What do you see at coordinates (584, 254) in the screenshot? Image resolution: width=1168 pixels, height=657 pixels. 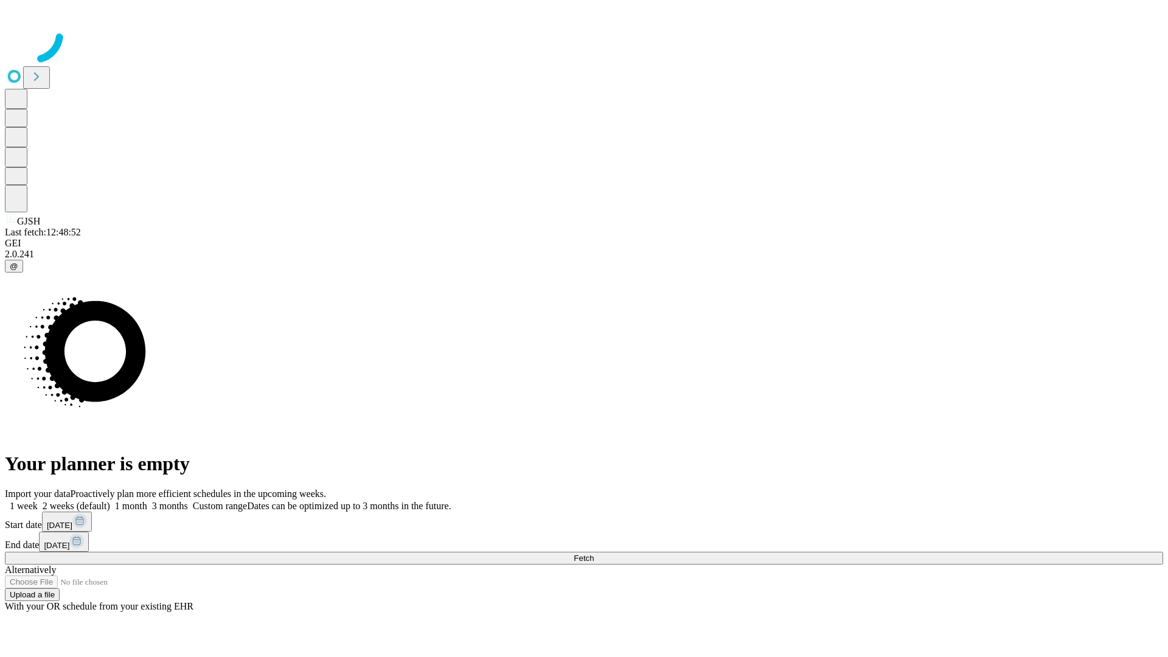 I see `div: 2.0.241` at bounding box center [584, 254].